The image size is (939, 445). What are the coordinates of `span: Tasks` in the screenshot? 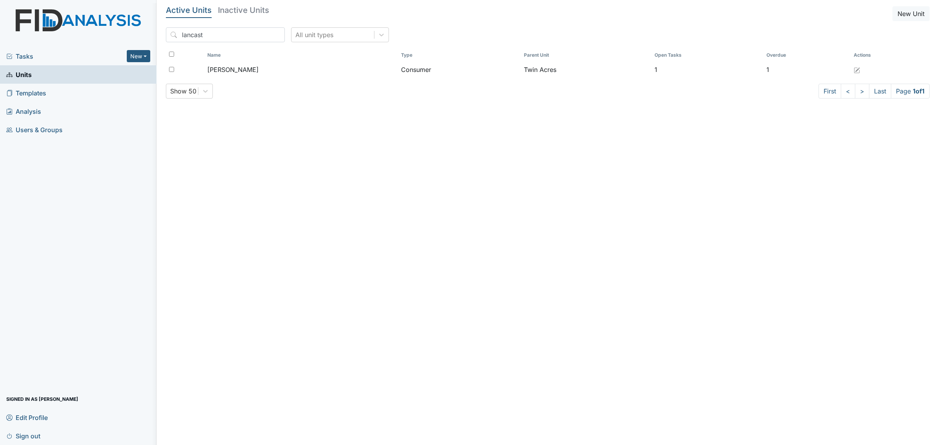 It's located at (67, 56).